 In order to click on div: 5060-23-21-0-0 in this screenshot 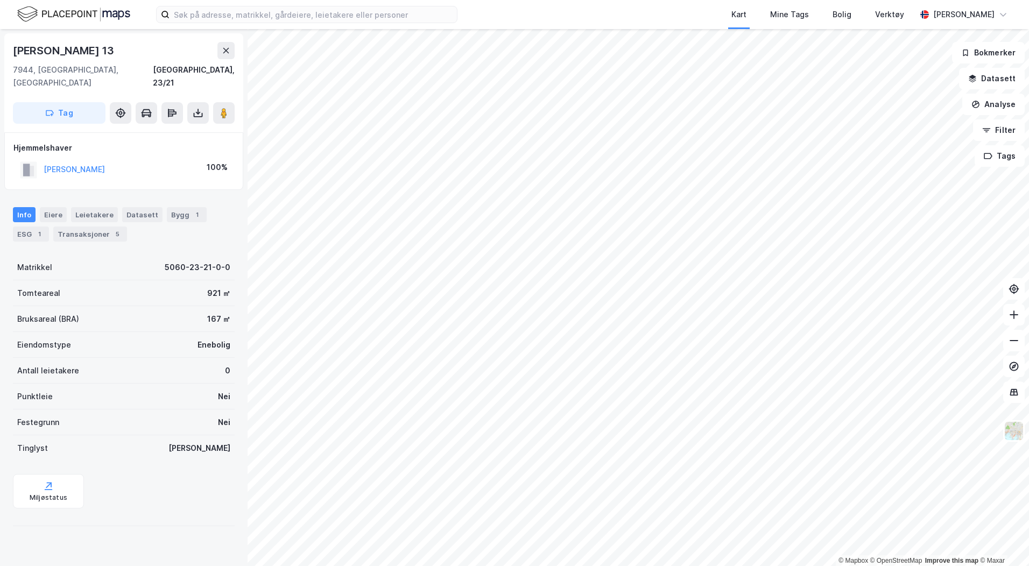, I will do `click(197, 267)`.